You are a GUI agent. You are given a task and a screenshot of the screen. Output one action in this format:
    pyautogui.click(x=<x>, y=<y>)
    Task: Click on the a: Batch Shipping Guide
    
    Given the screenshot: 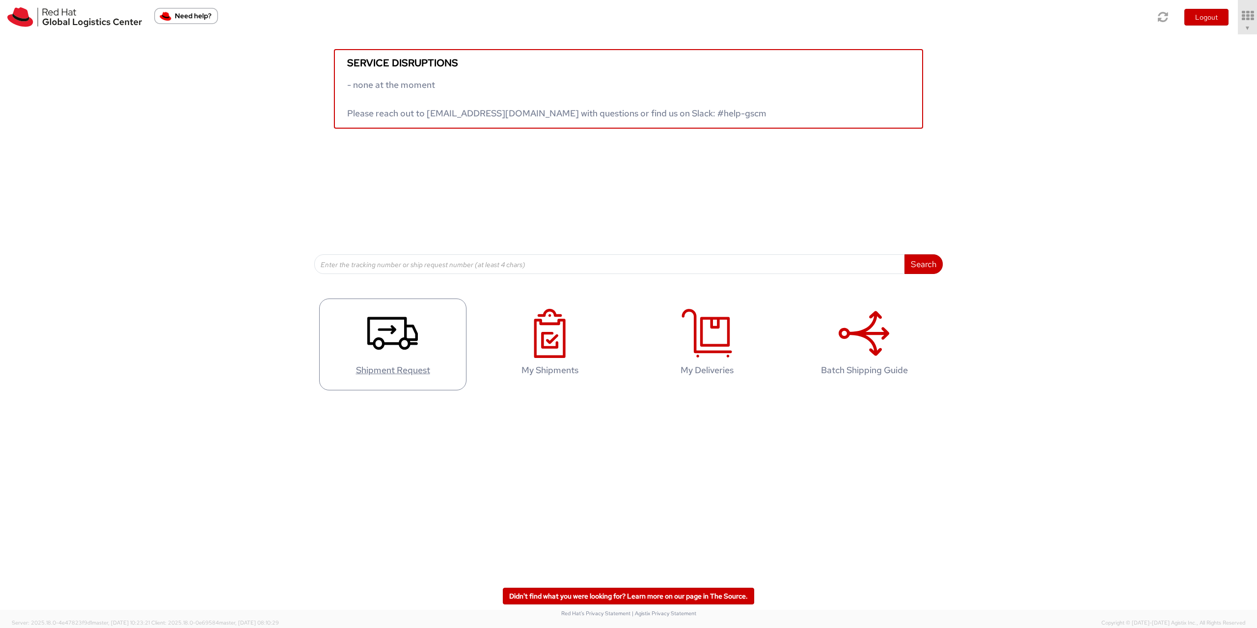 What is the action you would take?
    pyautogui.click(x=864, y=344)
    